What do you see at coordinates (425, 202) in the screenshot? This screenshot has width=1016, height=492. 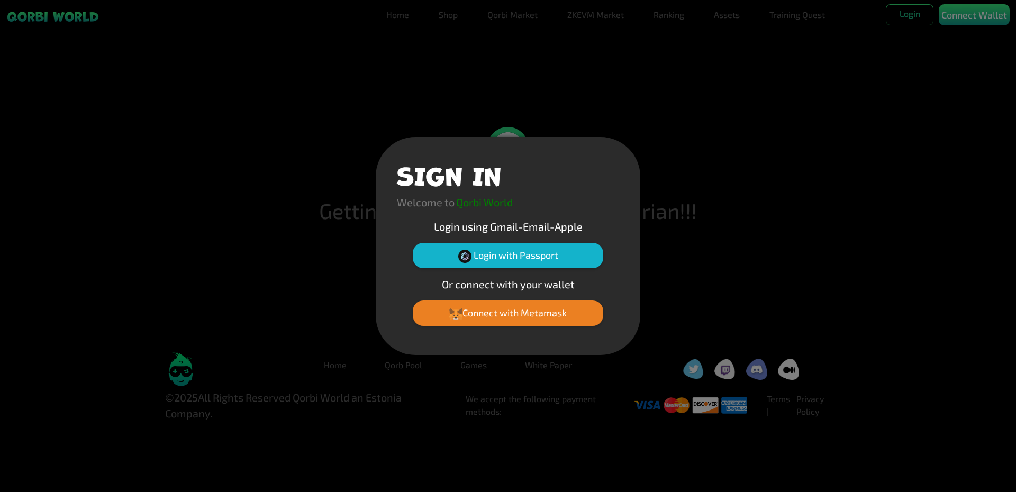 I see `p: Welcome to` at bounding box center [425, 202].